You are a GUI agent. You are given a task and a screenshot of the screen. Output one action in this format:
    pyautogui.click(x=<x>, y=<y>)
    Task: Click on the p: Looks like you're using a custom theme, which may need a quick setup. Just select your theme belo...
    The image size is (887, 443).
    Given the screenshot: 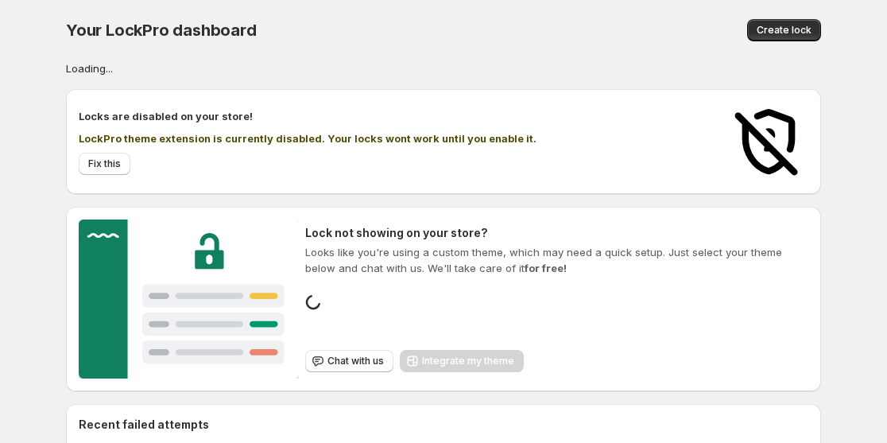 What is the action you would take?
    pyautogui.click(x=556, y=260)
    